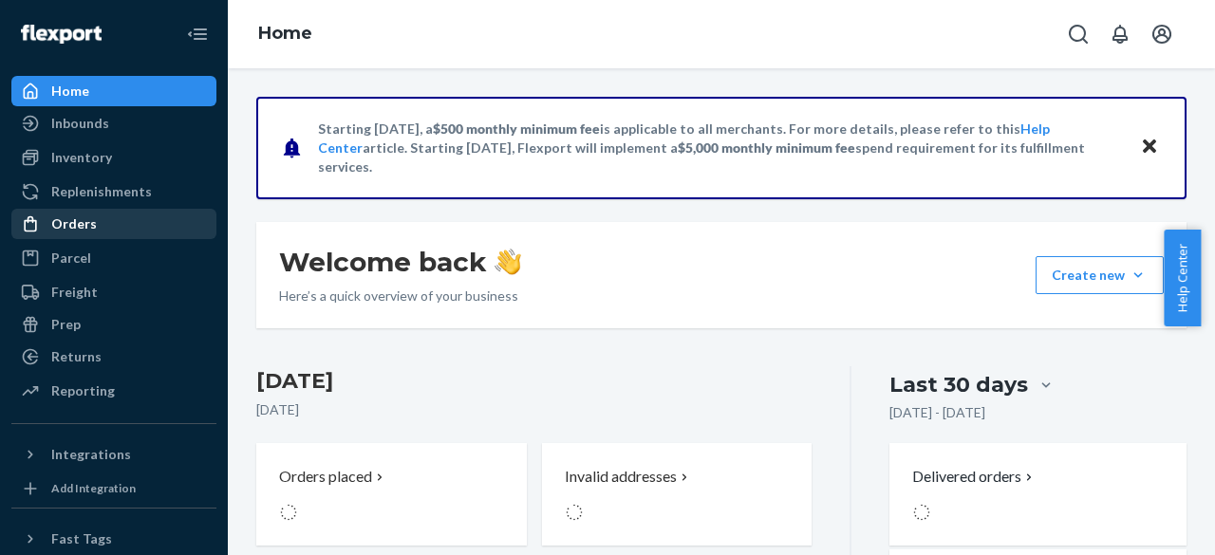 The width and height of the screenshot is (1215, 555). What do you see at coordinates (1162, 34) in the screenshot?
I see `button: Open account menu` at bounding box center [1162, 34].